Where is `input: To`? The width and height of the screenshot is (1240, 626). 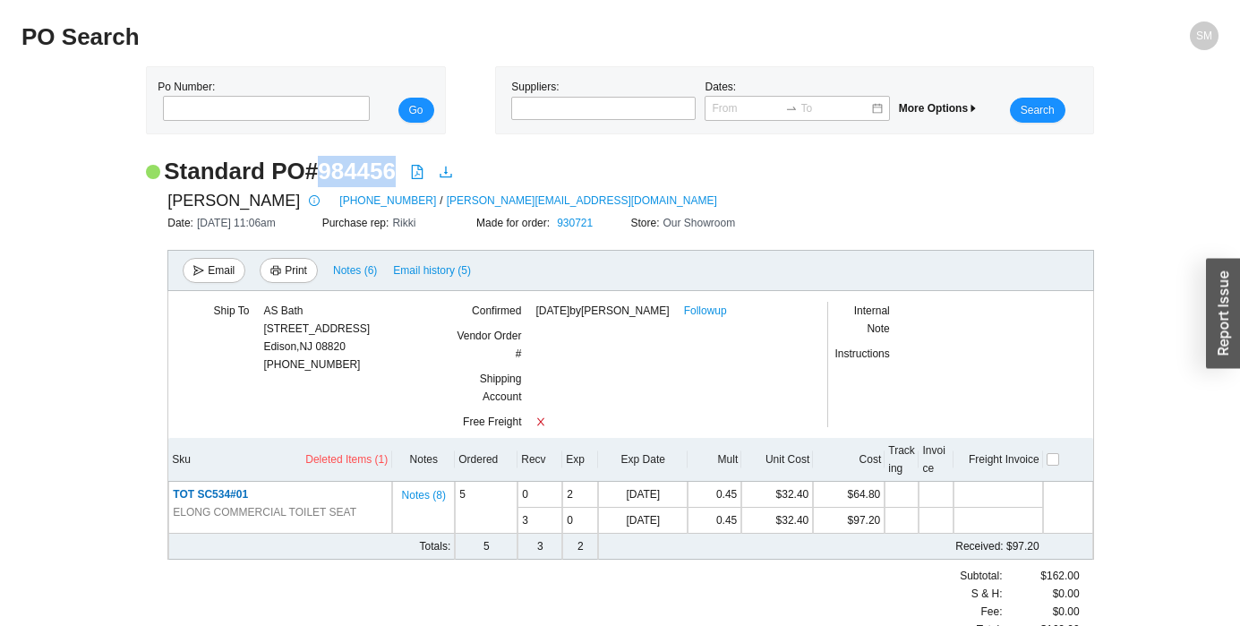
input: To is located at coordinates (835, 108).